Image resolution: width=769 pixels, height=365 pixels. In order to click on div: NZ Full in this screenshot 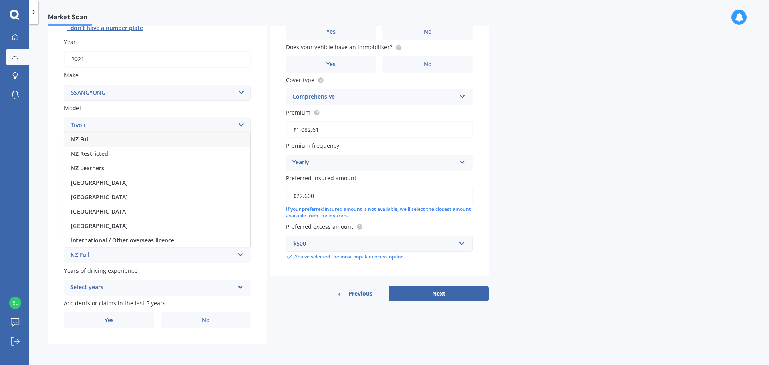, I will do `click(152, 255)`.